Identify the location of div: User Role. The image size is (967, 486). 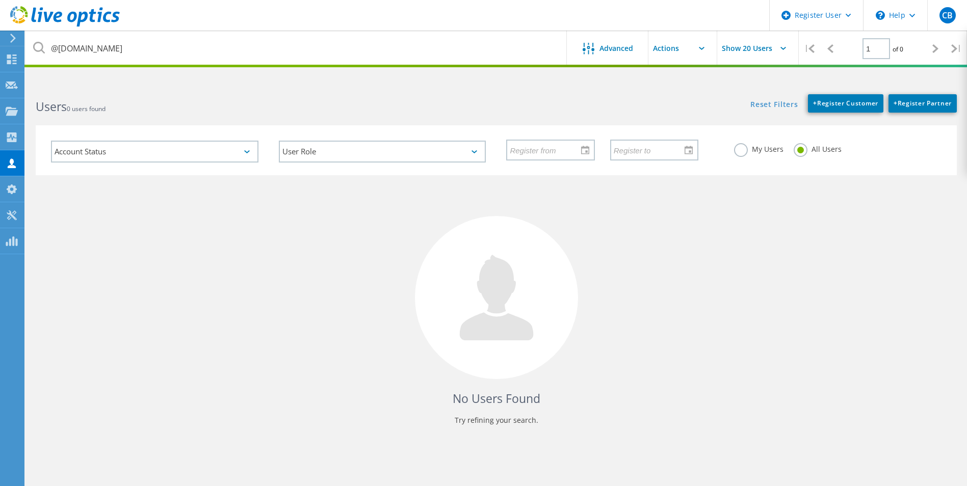
(382, 151).